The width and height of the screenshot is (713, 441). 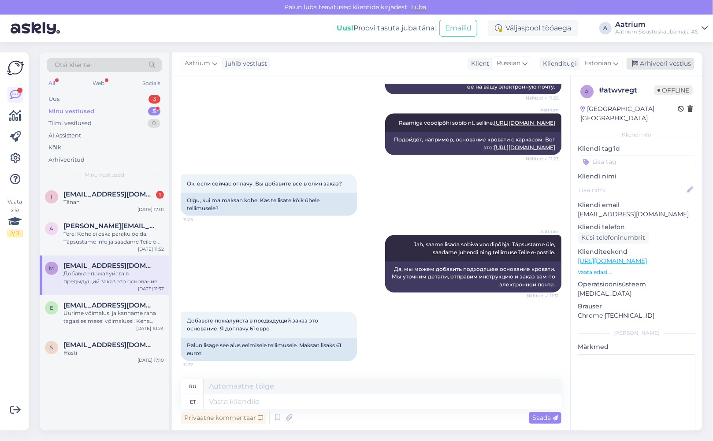 What do you see at coordinates (200, 220) in the screenshot?
I see `span: 11:25` at bounding box center [200, 220].